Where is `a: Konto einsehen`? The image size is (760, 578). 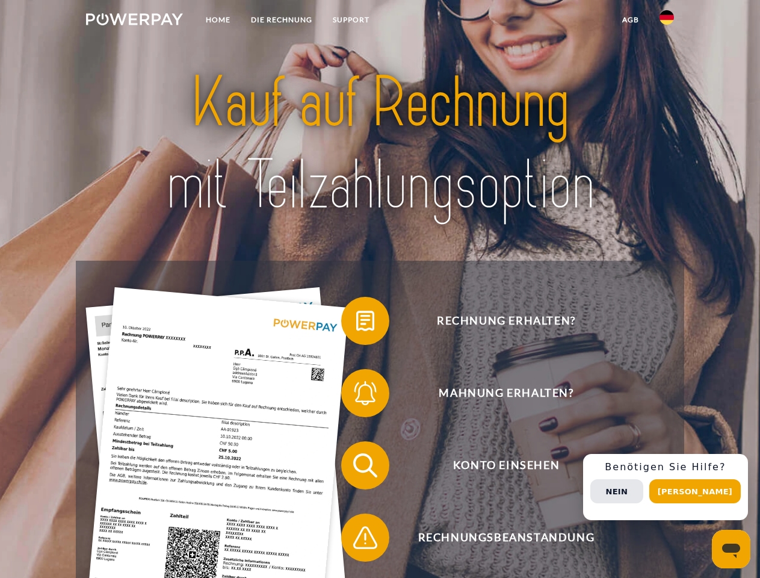 a: Konto einsehen is located at coordinates (498, 465).